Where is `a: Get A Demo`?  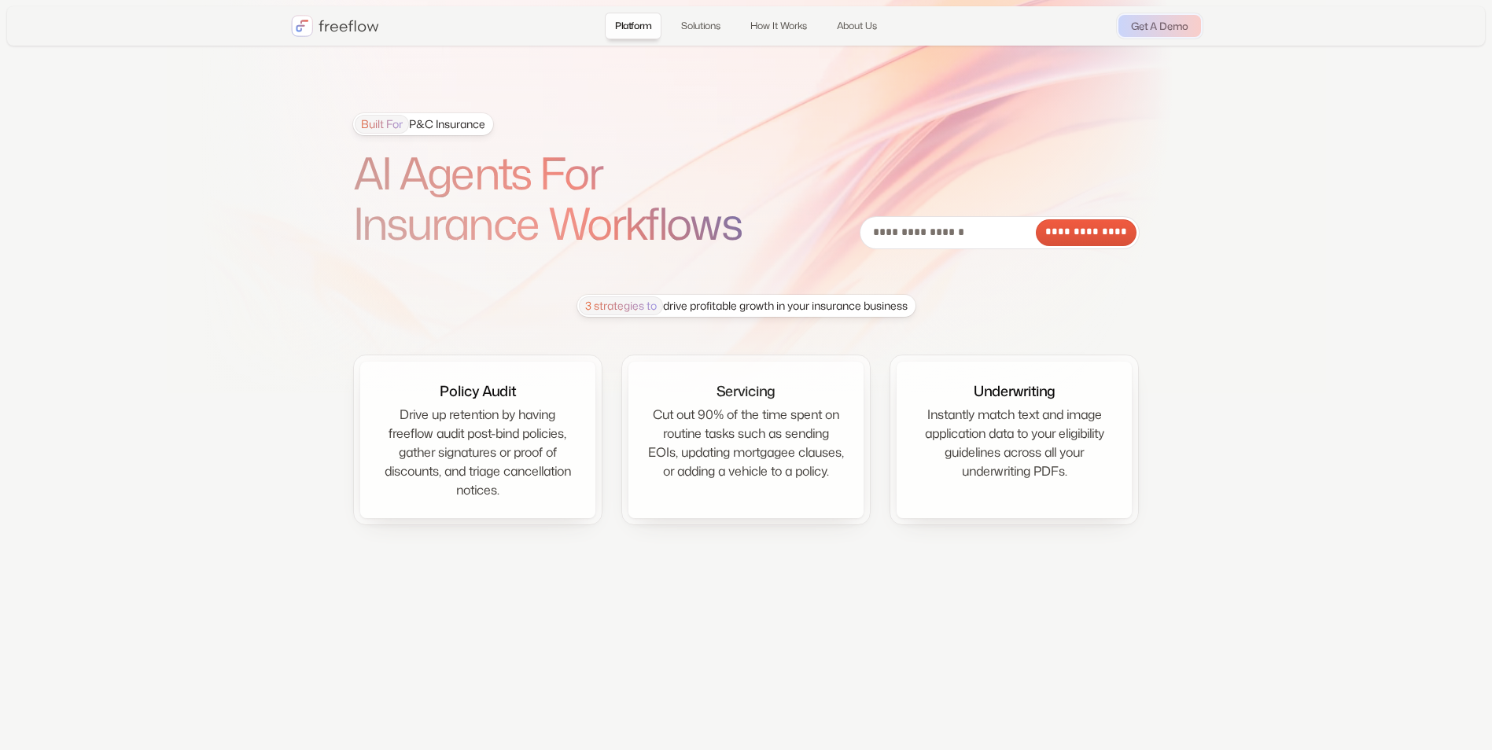
a: Get A Demo is located at coordinates (1160, 26).